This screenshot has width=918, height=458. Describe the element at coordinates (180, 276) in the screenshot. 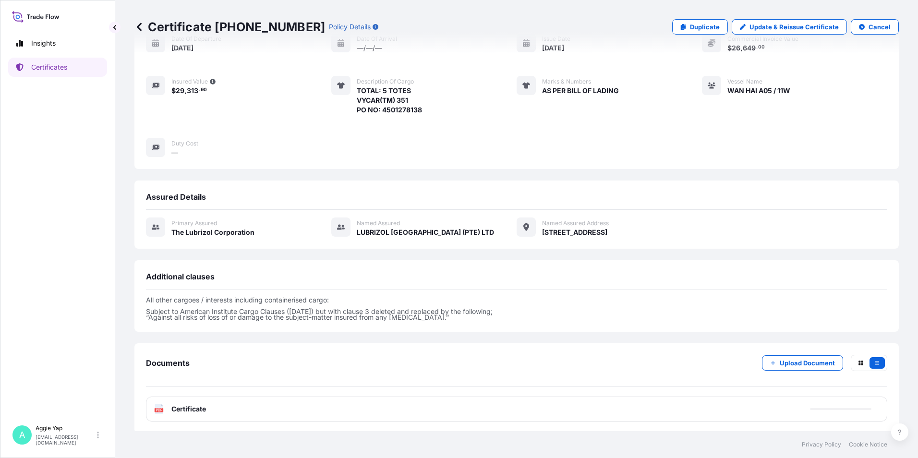

I see `span: Additional clauses` at that location.